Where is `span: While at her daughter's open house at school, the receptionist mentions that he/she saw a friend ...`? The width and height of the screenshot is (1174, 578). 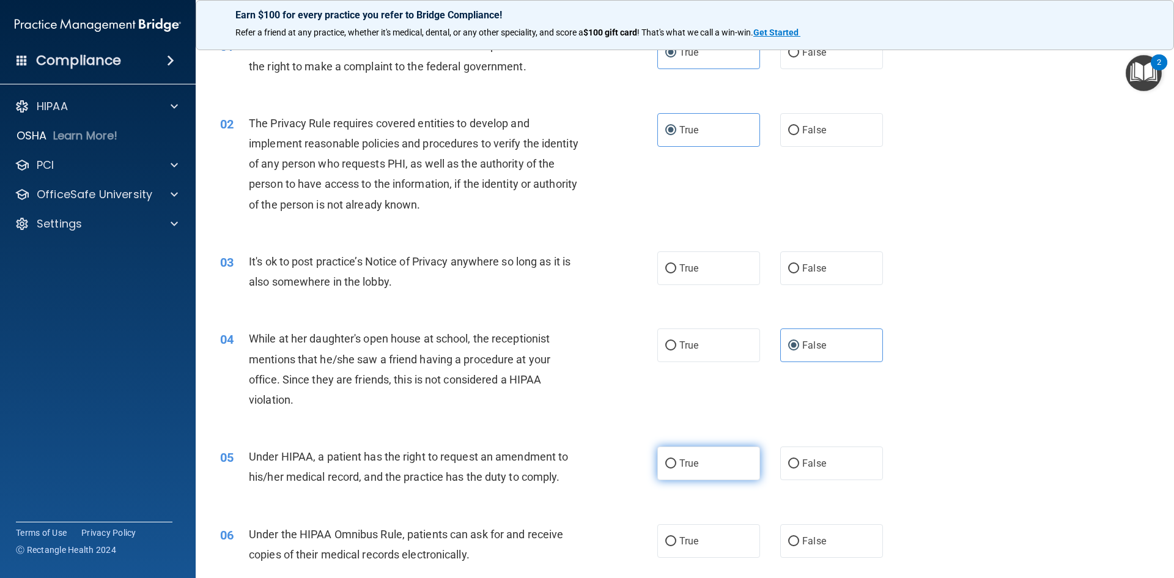
span: While at her daughter's open house at school, the receptionist mentions that he/she saw a friend ... is located at coordinates (399, 369).